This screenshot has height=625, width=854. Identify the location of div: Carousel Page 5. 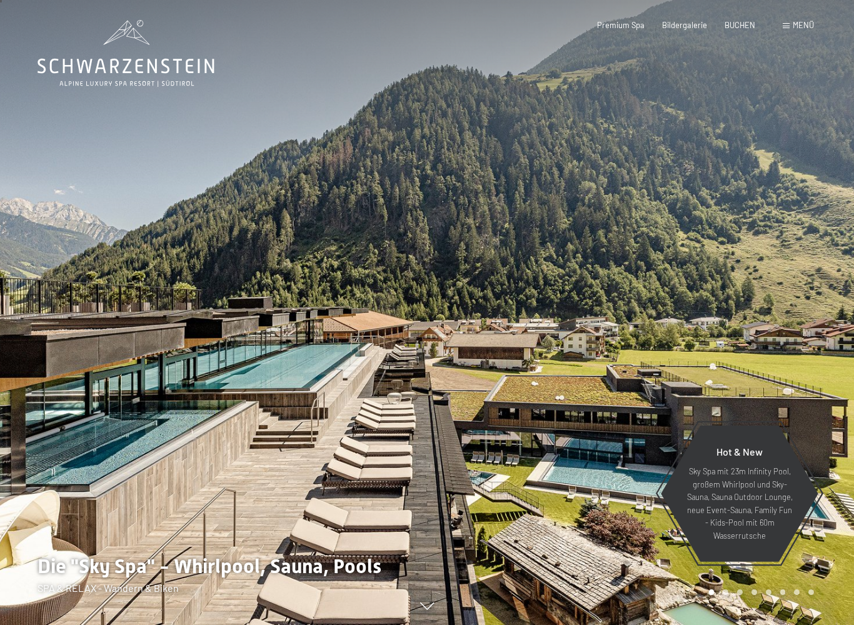
(768, 592).